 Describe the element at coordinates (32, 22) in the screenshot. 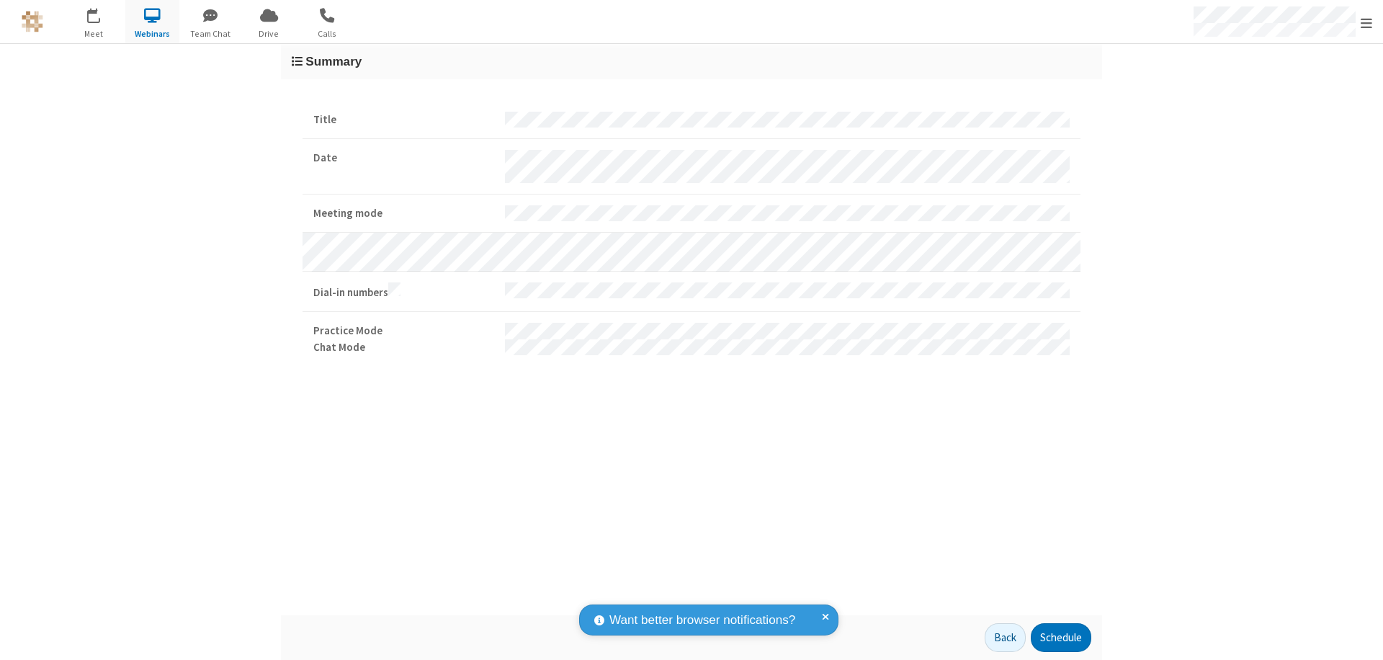

I see `img: QA Selenium DO NOT DELETE OR CHANGE` at that location.